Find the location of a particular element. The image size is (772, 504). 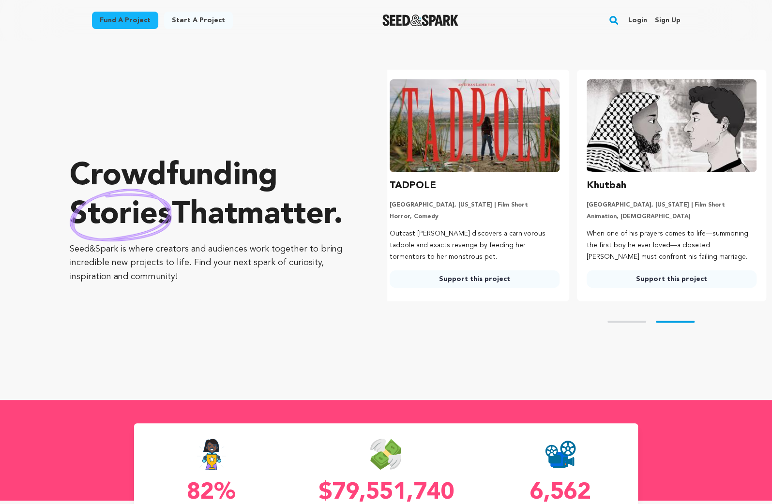

p: Horror, Comedy is located at coordinates (474, 217).